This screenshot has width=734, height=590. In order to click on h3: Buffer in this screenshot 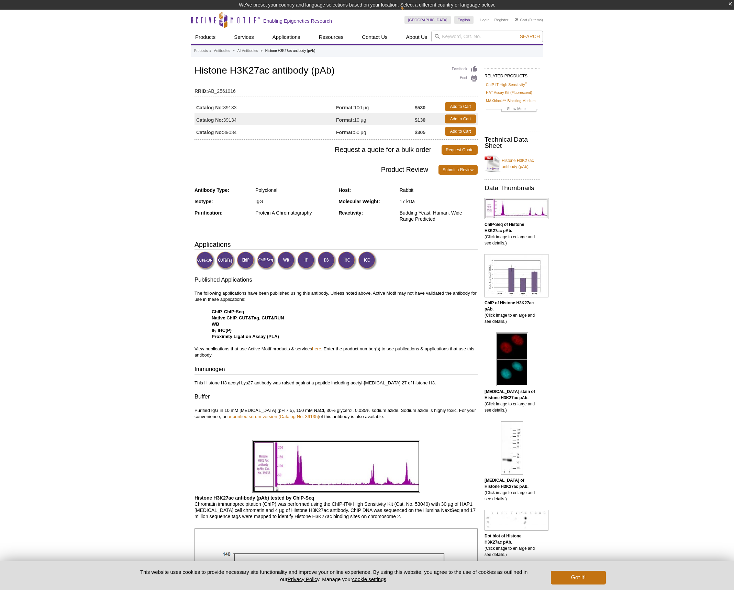, I will do `click(336, 397)`.